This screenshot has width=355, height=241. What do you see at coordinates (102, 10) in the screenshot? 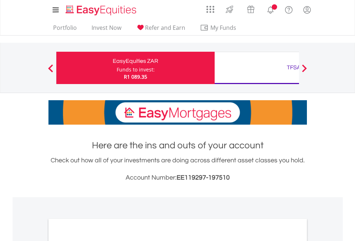
I see `img: EasyEquities_Logo.png` at bounding box center [102, 10].